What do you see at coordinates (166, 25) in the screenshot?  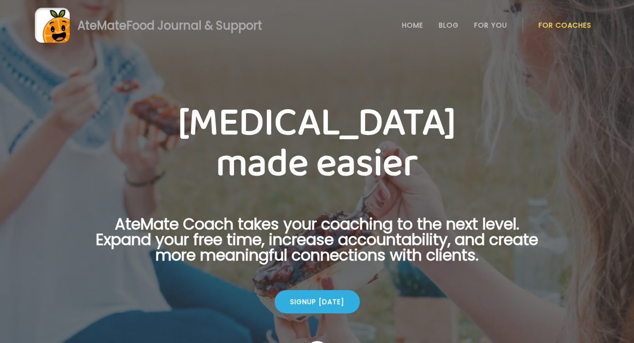 I see `div: AteMate` at bounding box center [166, 25].